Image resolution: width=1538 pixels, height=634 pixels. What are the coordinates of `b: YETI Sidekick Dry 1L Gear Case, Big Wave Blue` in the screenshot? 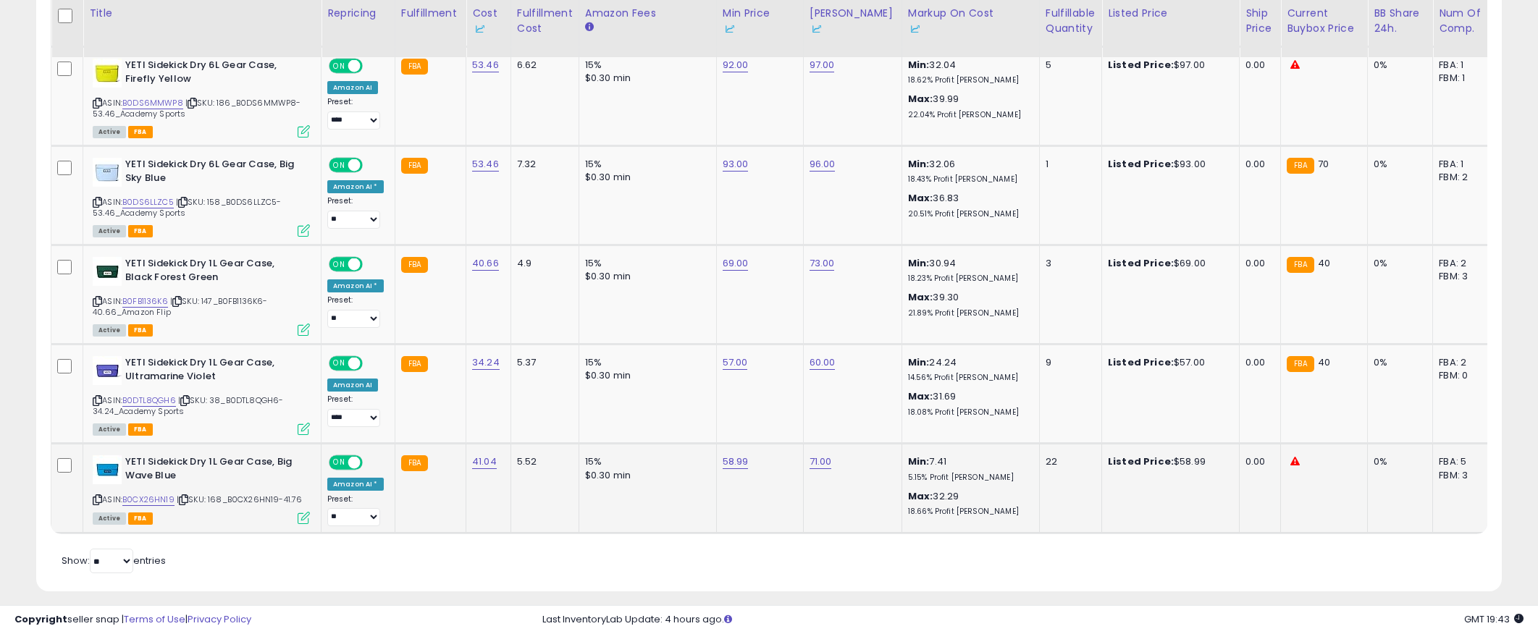 It's located at (213, 471).